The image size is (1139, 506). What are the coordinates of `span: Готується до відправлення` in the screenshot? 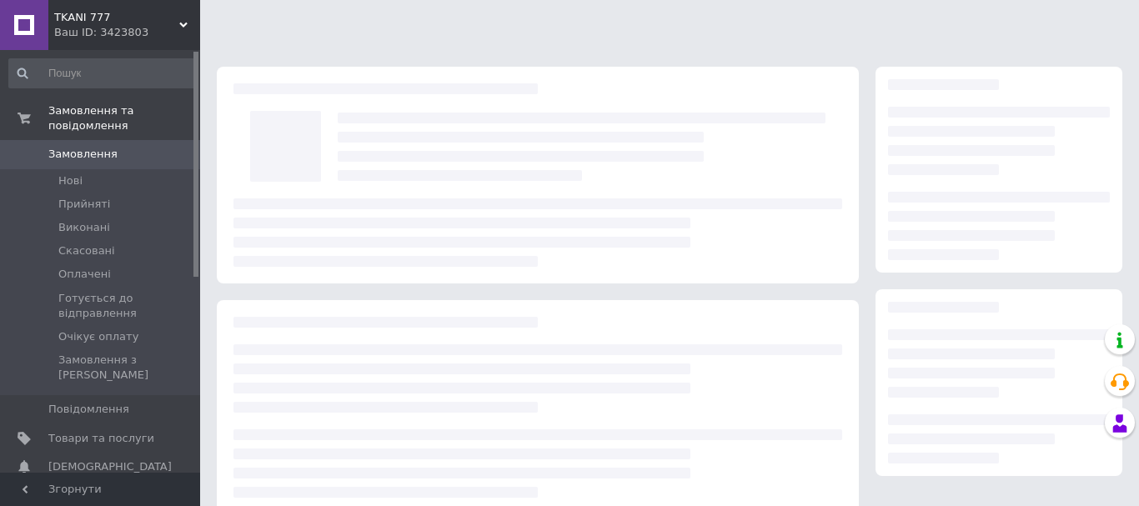 It's located at (127, 306).